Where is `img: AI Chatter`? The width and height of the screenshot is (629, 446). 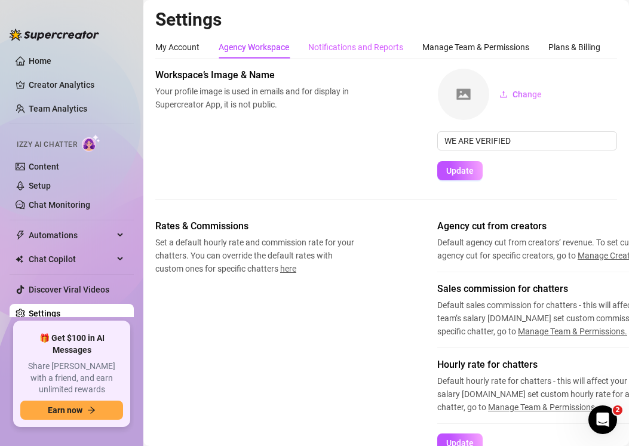 img: AI Chatter is located at coordinates (91, 143).